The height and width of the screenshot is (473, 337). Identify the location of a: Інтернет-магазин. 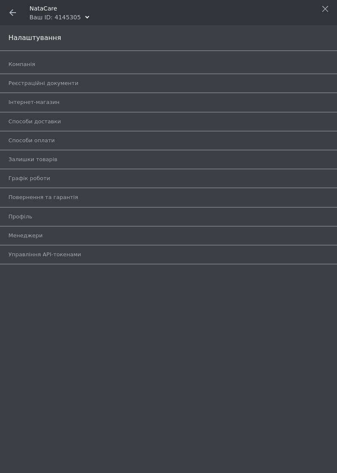
(170, 102).